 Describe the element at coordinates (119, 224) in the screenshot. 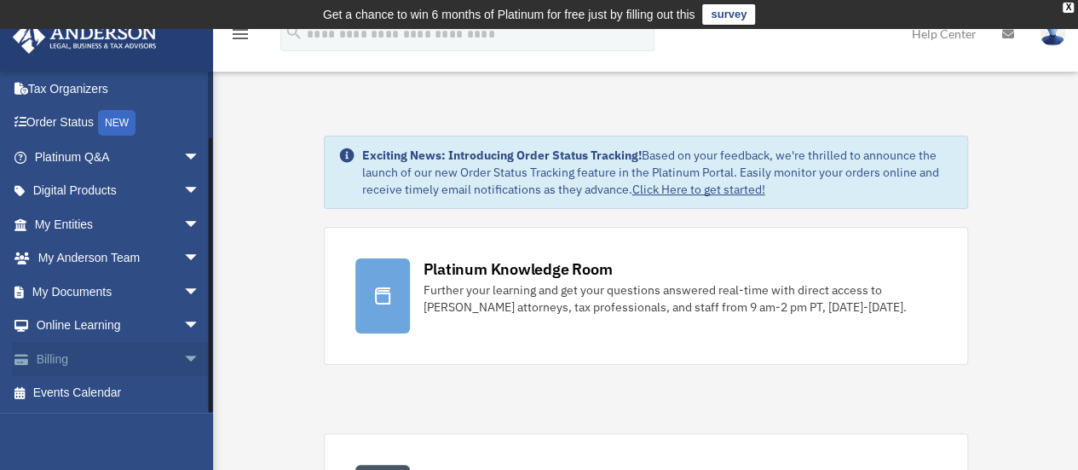

I see `a: My Entitiesarrow_drop_down` at that location.